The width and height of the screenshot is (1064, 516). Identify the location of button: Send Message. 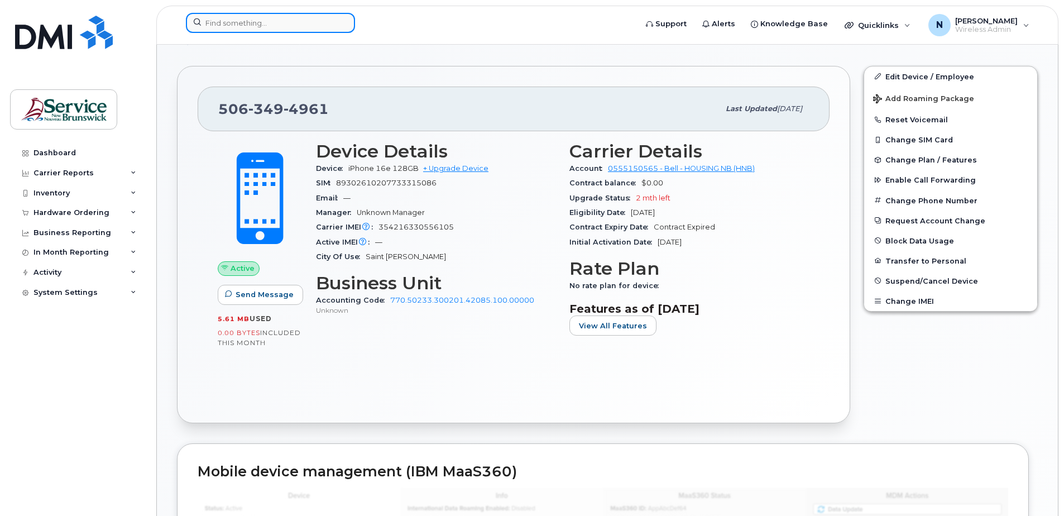
(260, 295).